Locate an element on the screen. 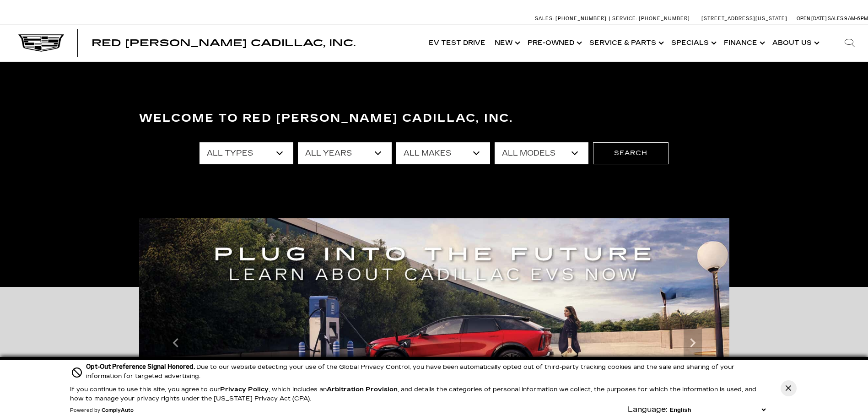  a: Privacy Policy is located at coordinates (244, 389).